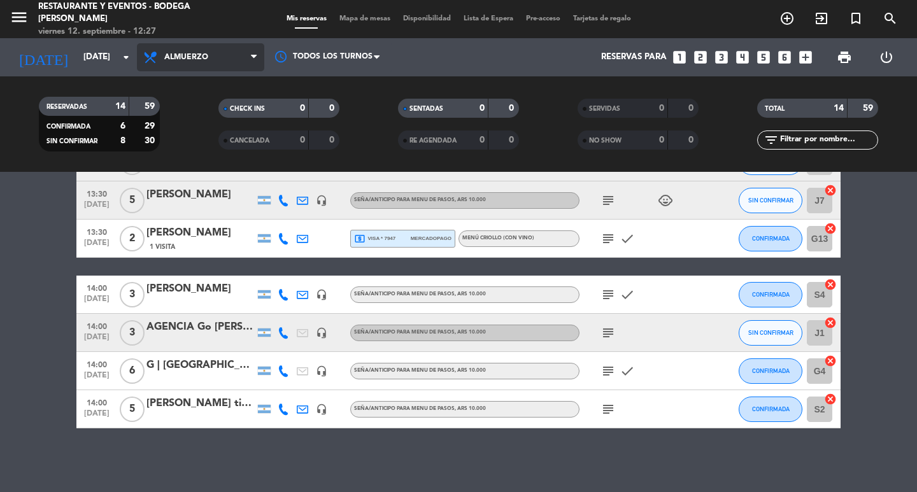 The width and height of the screenshot is (917, 492). What do you see at coordinates (890, 18) in the screenshot?
I see `i: search` at bounding box center [890, 18].